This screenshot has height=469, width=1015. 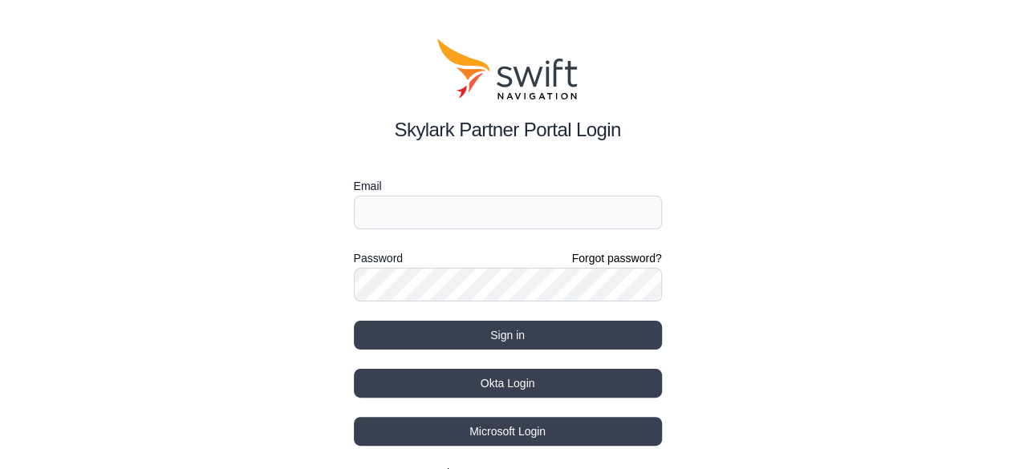 I want to click on button: Sign in, so click(x=508, y=335).